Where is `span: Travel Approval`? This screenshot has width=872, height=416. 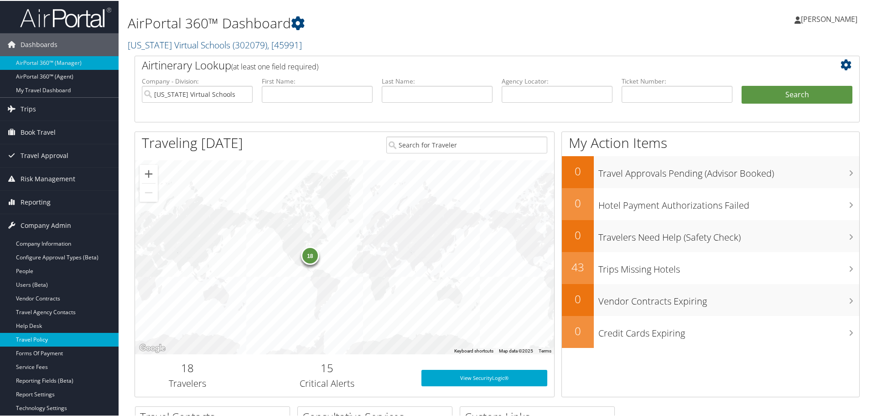 span: Travel Approval is located at coordinates (44, 155).